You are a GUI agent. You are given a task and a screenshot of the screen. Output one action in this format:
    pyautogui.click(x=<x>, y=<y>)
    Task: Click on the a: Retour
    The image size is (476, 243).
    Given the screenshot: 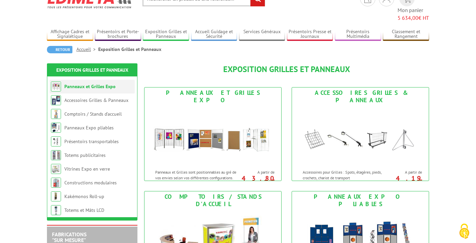 What is the action you would take?
    pyautogui.click(x=60, y=50)
    